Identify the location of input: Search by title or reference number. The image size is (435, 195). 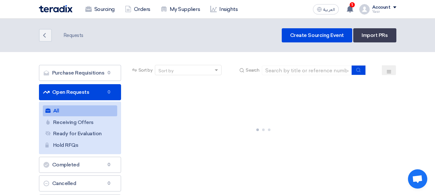
(307, 70).